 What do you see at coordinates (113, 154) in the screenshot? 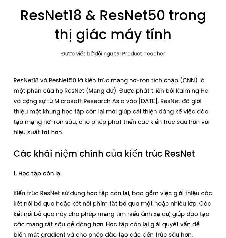
I see `h3: Các khái niệm chính của kiến trúc ResNet` at bounding box center [113, 154].